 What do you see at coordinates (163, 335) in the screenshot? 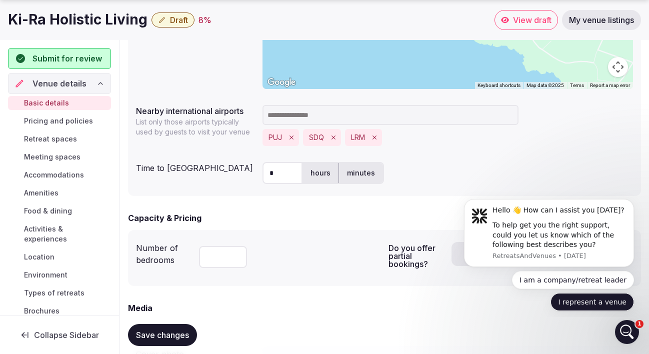
I see `span: Save changes` at bounding box center [163, 335].